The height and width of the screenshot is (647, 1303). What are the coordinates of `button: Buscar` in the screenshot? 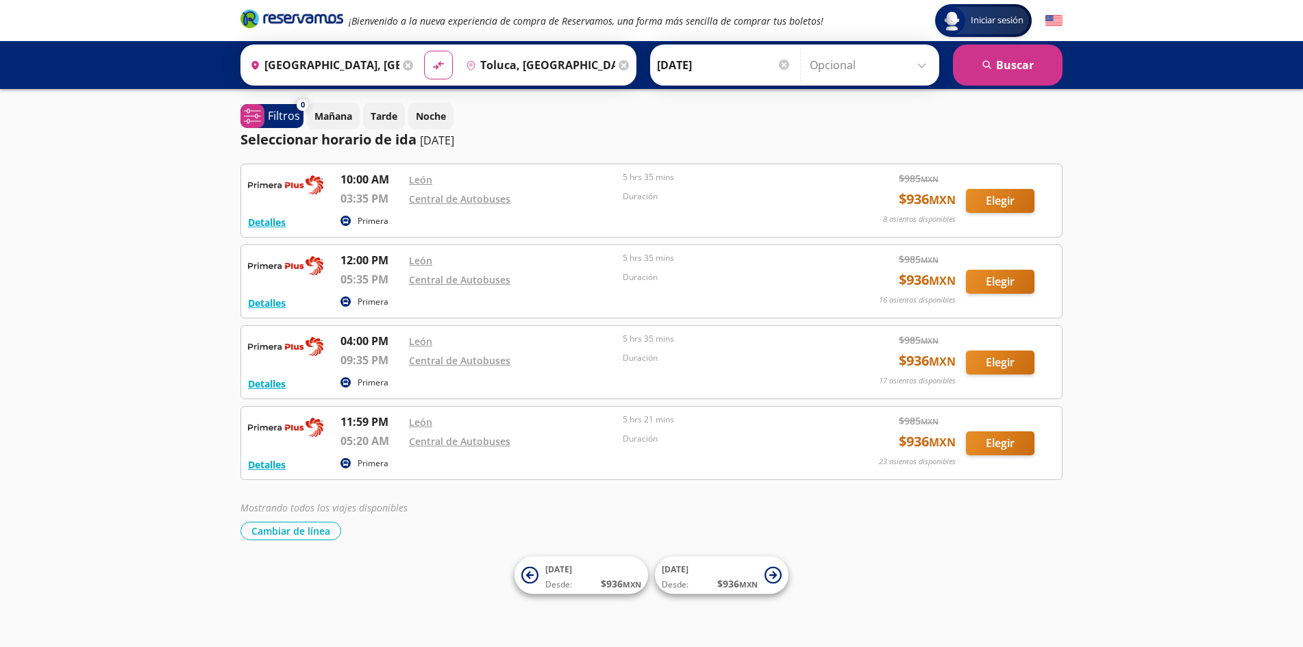 It's located at (1008, 65).